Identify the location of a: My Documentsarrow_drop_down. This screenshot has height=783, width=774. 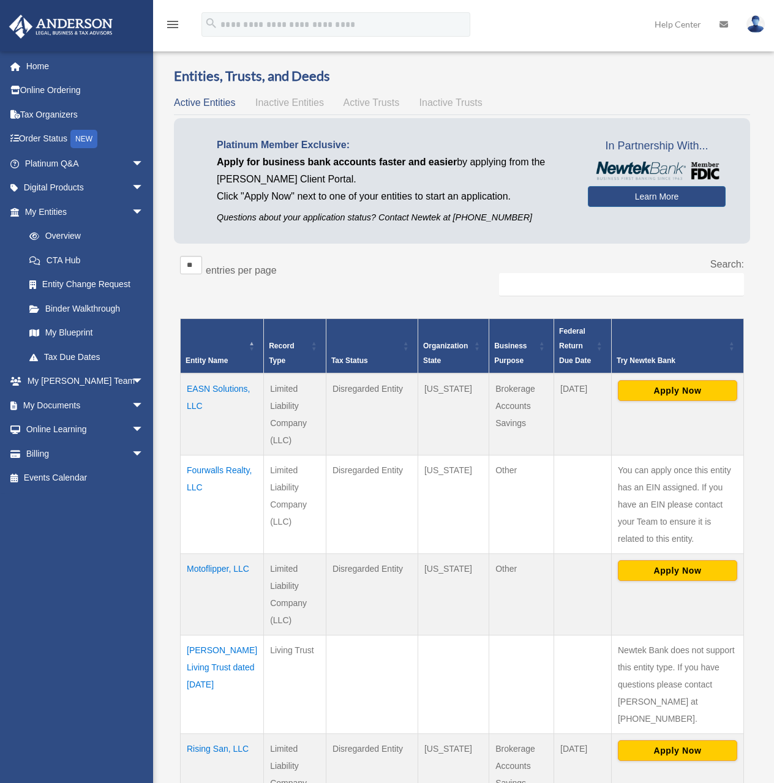
(85, 405).